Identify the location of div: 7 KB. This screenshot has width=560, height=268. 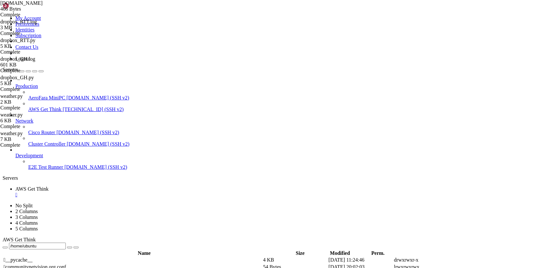
(32, 139).